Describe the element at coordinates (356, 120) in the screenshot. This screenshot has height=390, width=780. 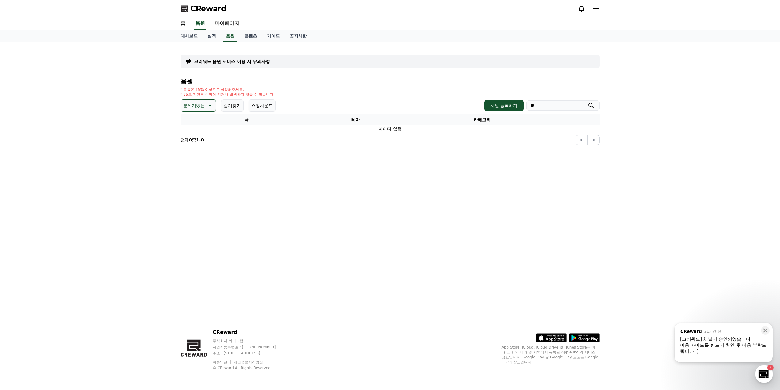
I see `th: 테마` at that location.